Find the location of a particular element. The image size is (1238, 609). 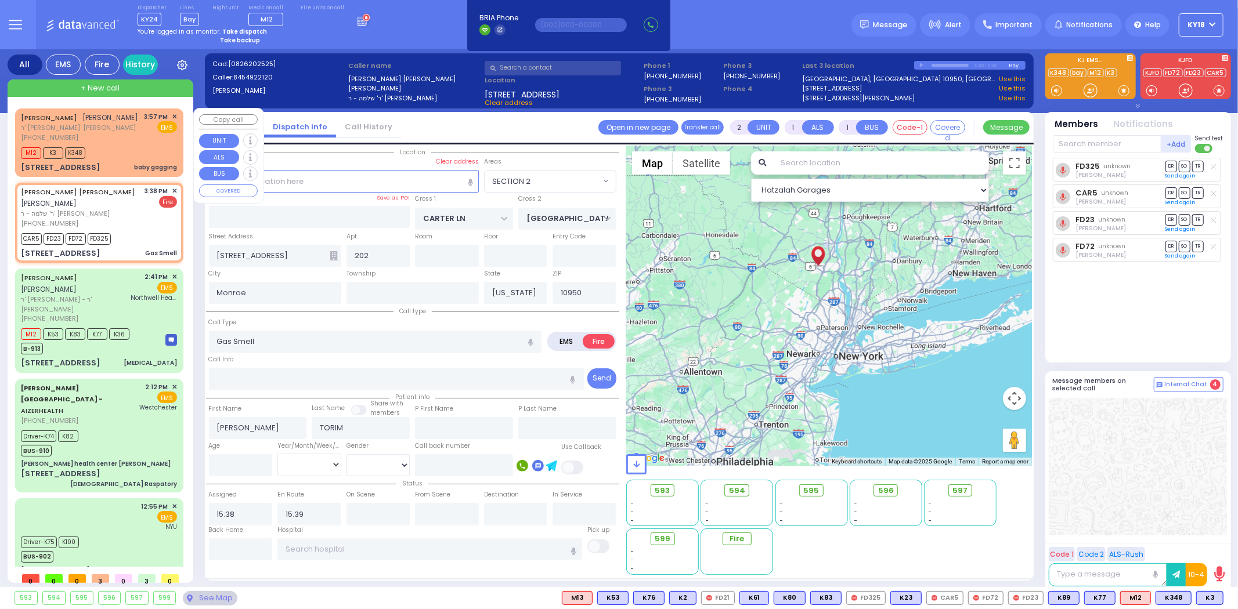

span: K348 is located at coordinates (75, 153).